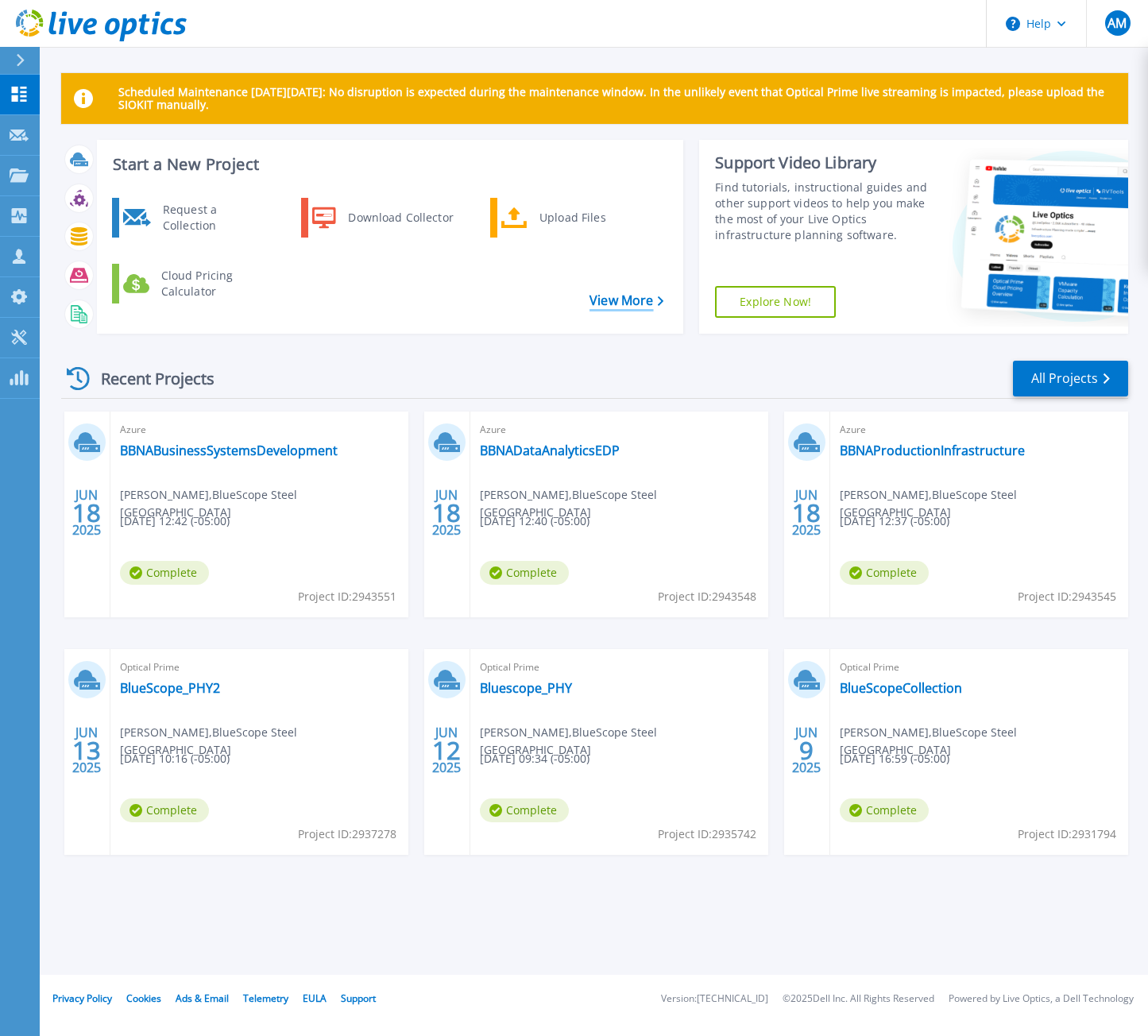 The width and height of the screenshot is (1148, 1036). I want to click on span: Project ID: 2935742, so click(707, 834).